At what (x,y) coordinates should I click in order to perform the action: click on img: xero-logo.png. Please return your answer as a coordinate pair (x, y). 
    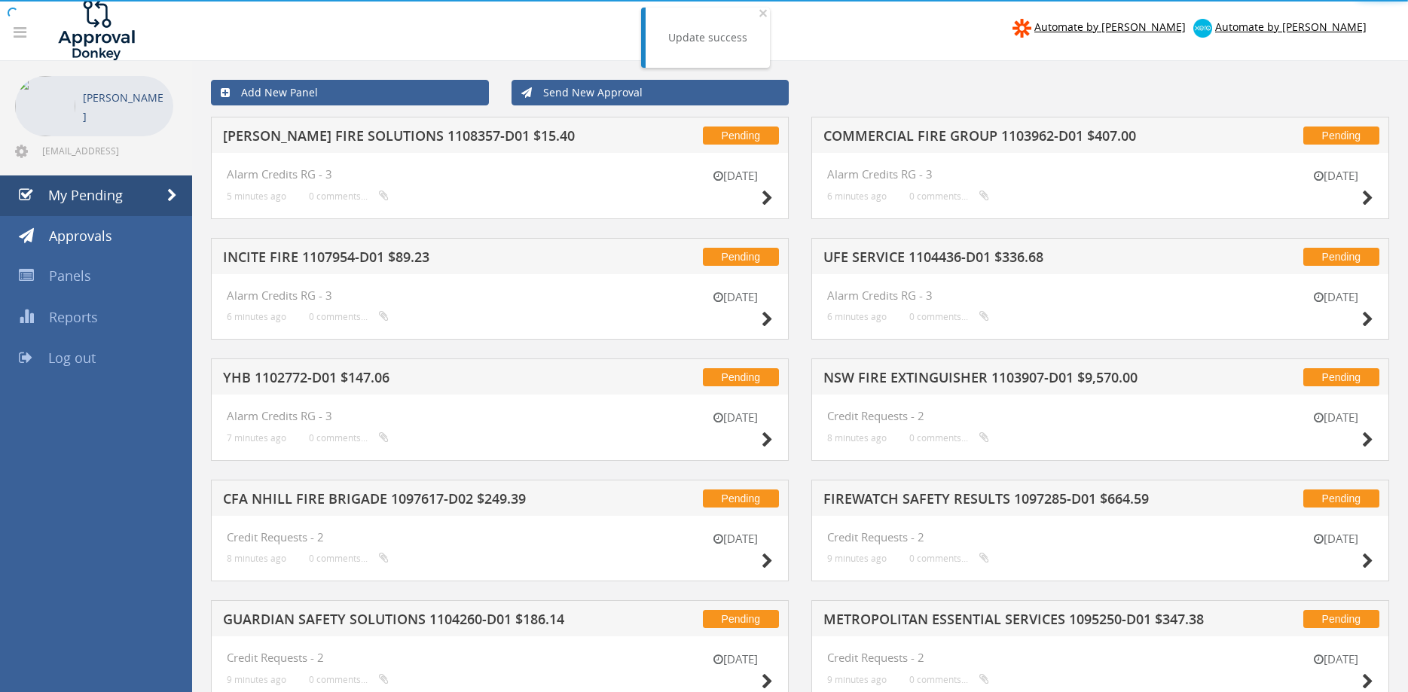
    Looking at the image, I should click on (1202, 28).